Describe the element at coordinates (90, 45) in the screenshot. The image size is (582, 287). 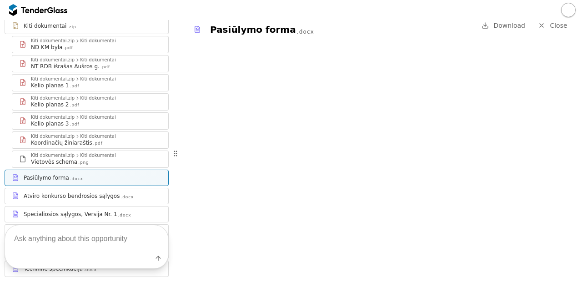
I see `a: Kiti dokumentai.zipKiti dokumentaiND KM byla.pdf` at that location.